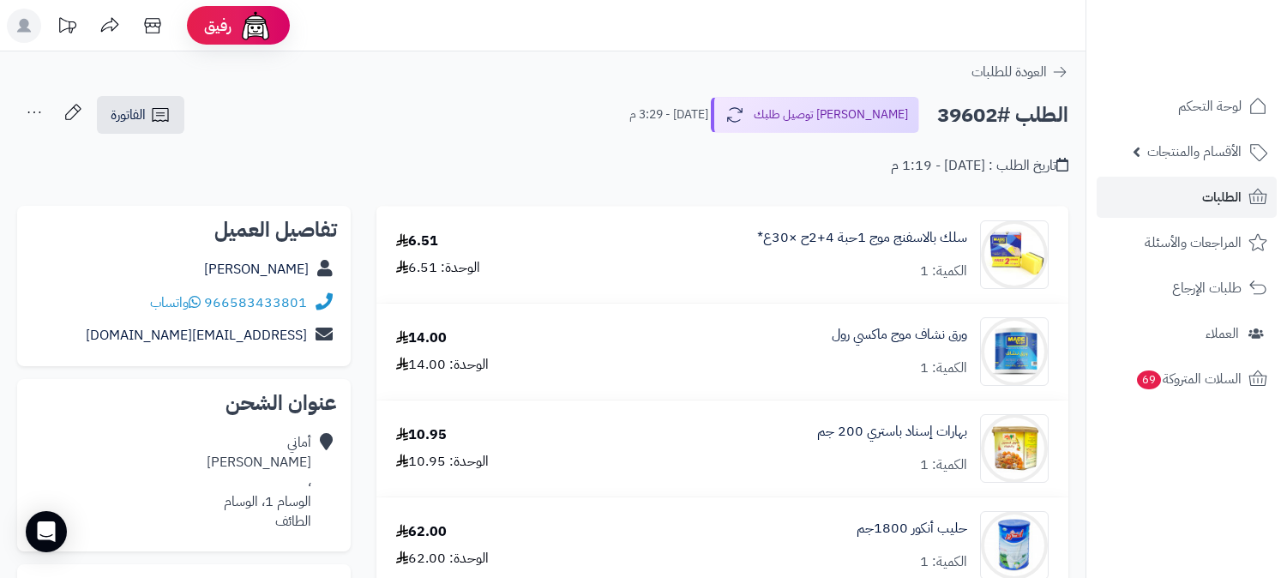  What do you see at coordinates (1002, 115) in the screenshot?
I see `h2: الطلب #39602` at bounding box center [1002, 115].